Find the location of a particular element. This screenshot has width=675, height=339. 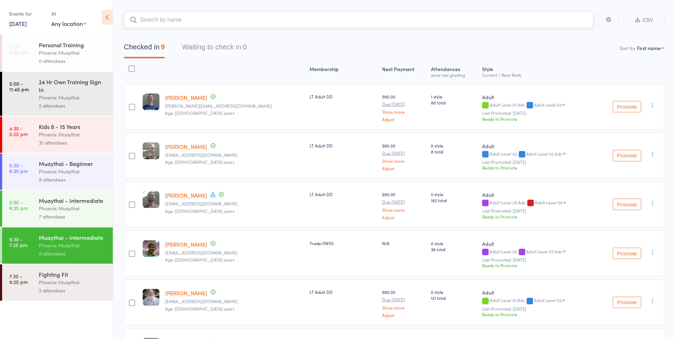

div: Membership is located at coordinates (343, 71).